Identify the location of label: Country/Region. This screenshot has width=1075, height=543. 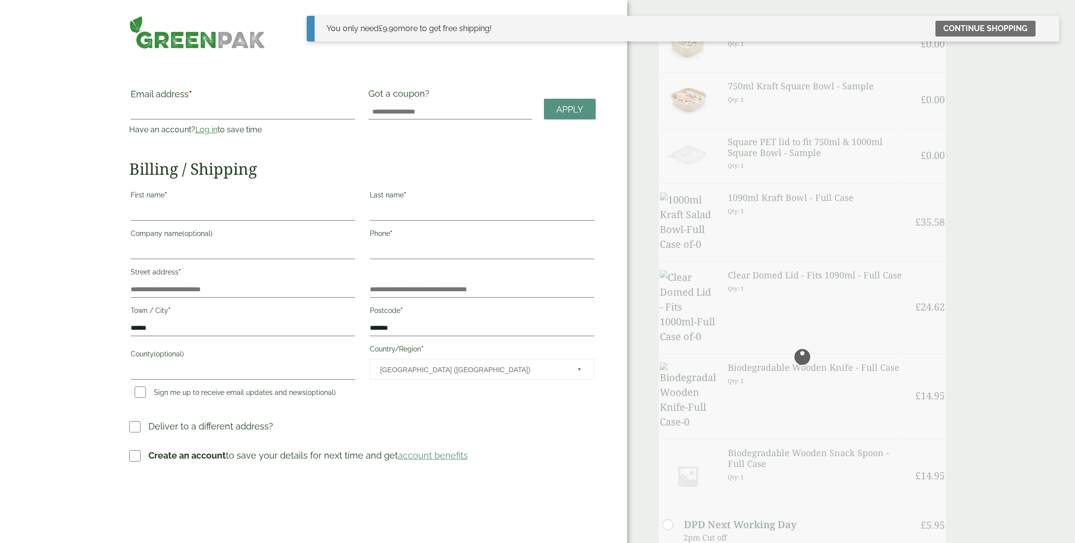
(482, 350).